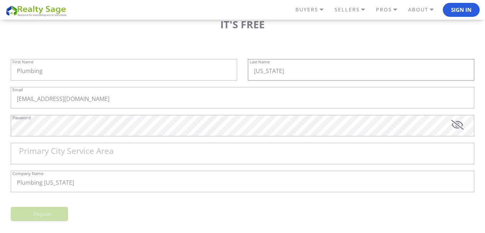  Describe the element at coordinates (461, 10) in the screenshot. I see `button: Sign In` at that location.